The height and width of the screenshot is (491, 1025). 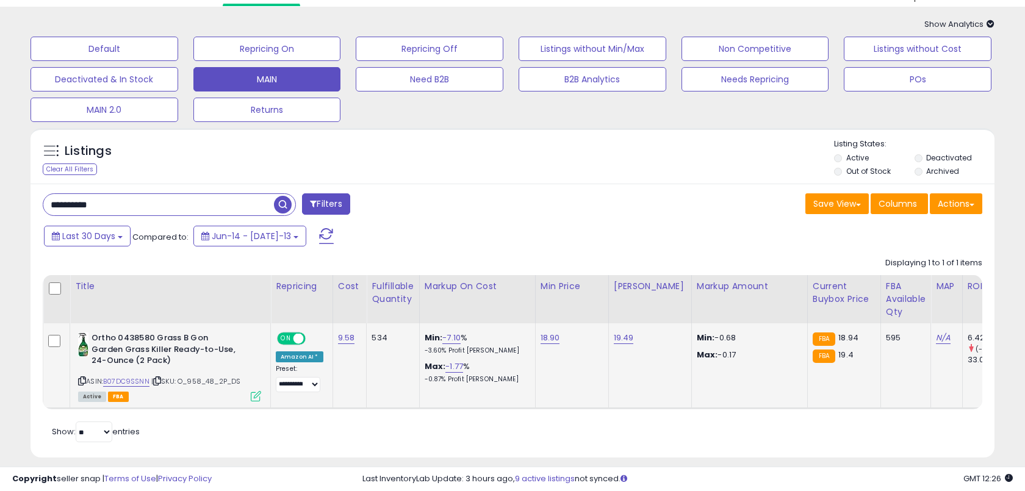 I want to click on div: 33.04%, so click(x=992, y=360).